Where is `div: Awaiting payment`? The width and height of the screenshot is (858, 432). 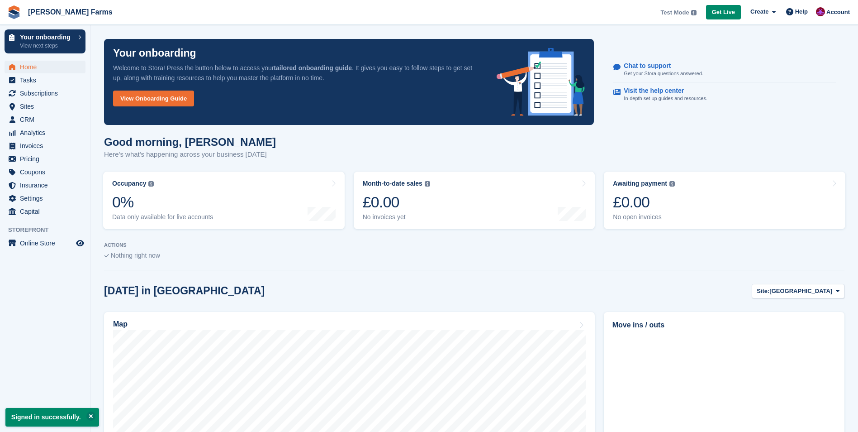
div: Awaiting payment is located at coordinates (640, 183).